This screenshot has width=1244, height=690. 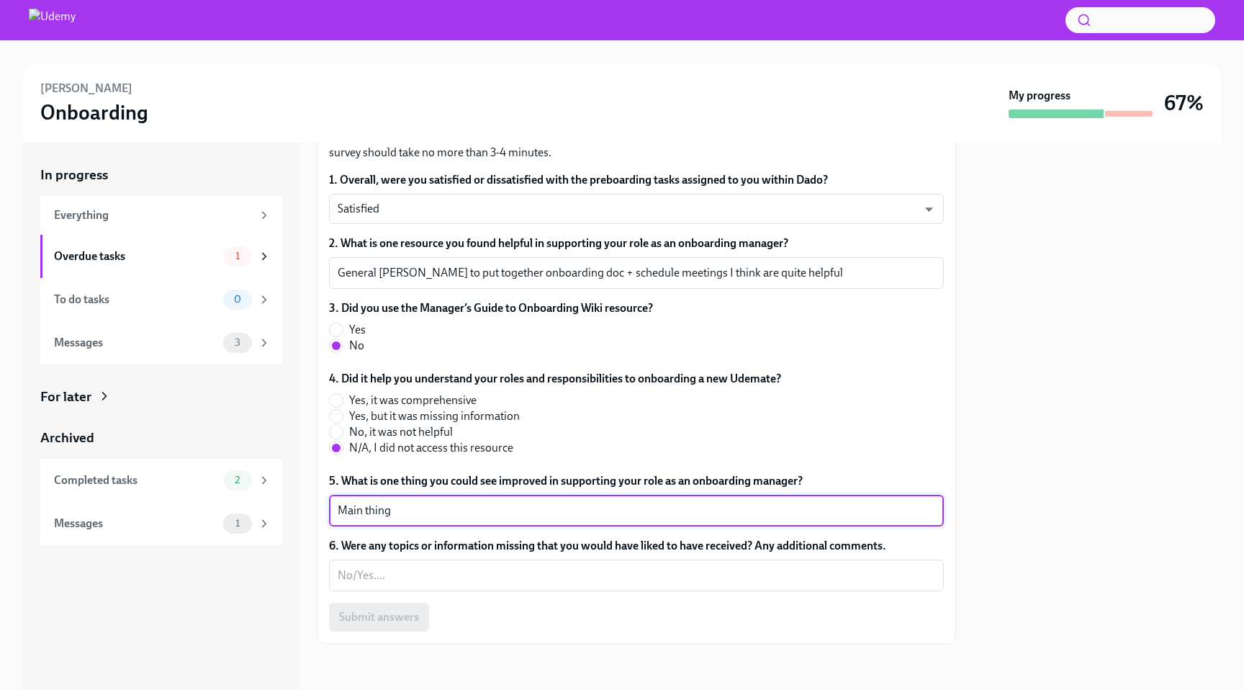 What do you see at coordinates (161, 480) in the screenshot?
I see `a: Completed tasks2` at bounding box center [161, 480].